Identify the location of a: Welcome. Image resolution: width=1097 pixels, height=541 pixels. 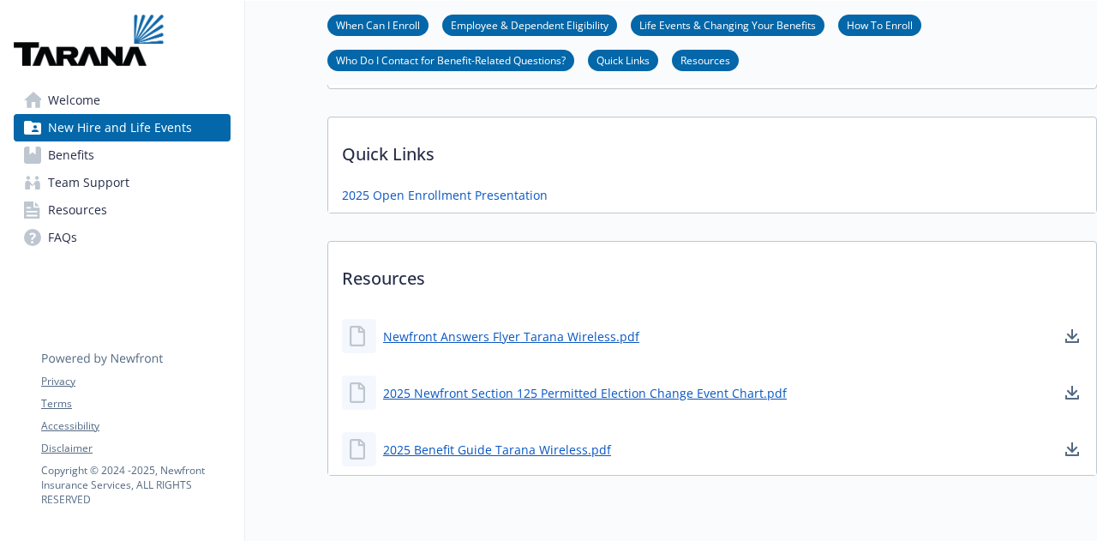
(122, 100).